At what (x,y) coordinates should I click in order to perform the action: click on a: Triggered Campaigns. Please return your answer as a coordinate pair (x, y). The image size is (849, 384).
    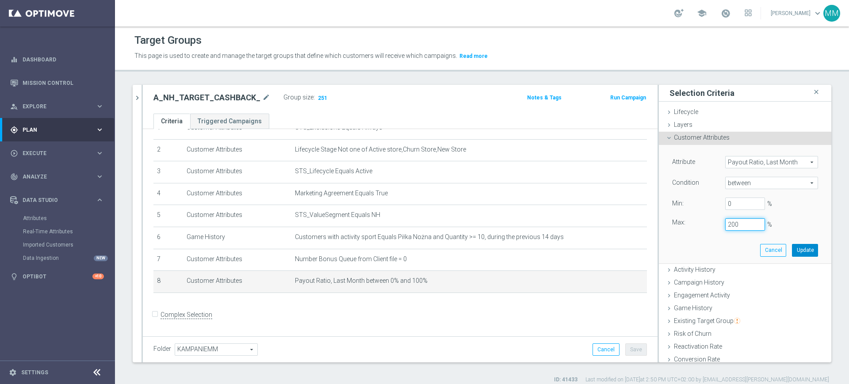
    Looking at the image, I should click on (229, 121).